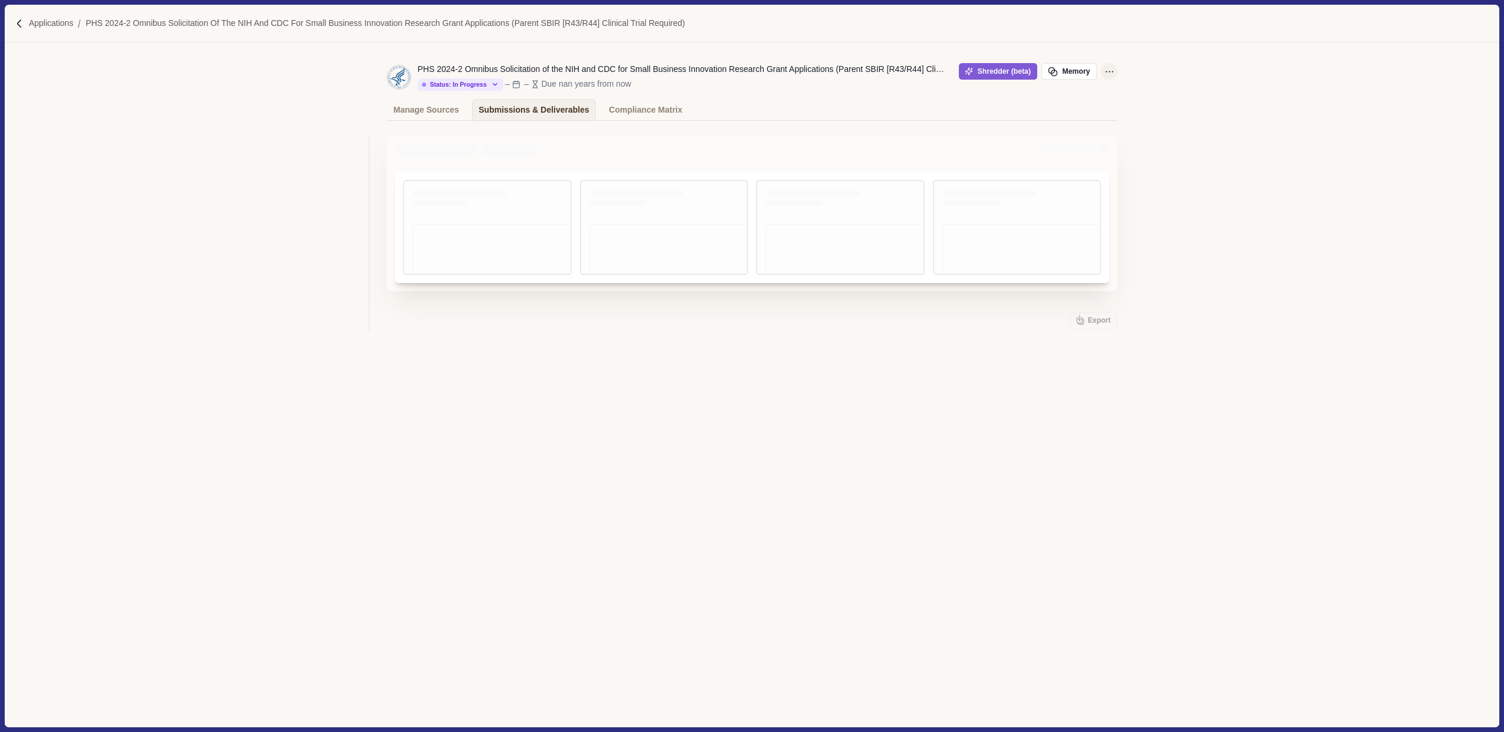 Image resolution: width=1504 pixels, height=732 pixels. What do you see at coordinates (534, 110) in the screenshot?
I see `a: Submissions & Deliverables` at bounding box center [534, 110].